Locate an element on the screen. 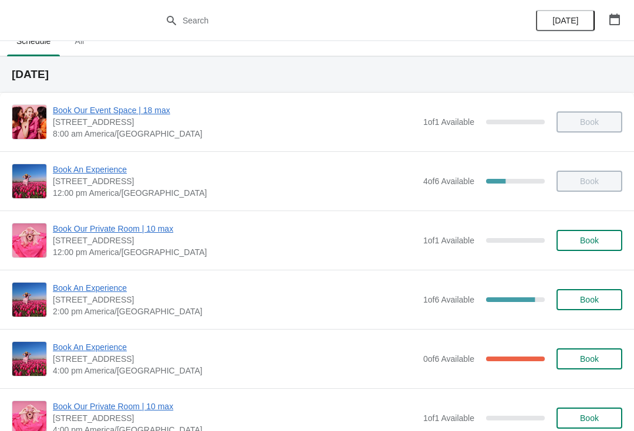  span: 1 of 6 Available is located at coordinates (448, 300).